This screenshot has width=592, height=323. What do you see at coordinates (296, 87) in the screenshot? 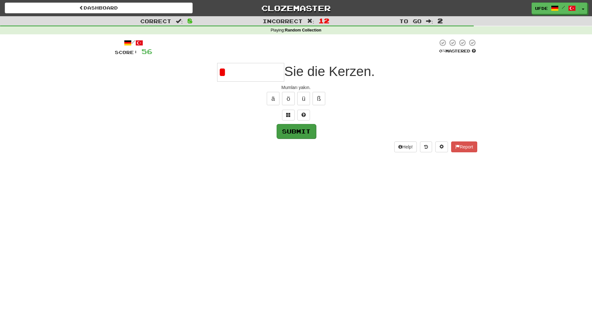
I see `div: Mumları yakın.` at bounding box center [296, 87].